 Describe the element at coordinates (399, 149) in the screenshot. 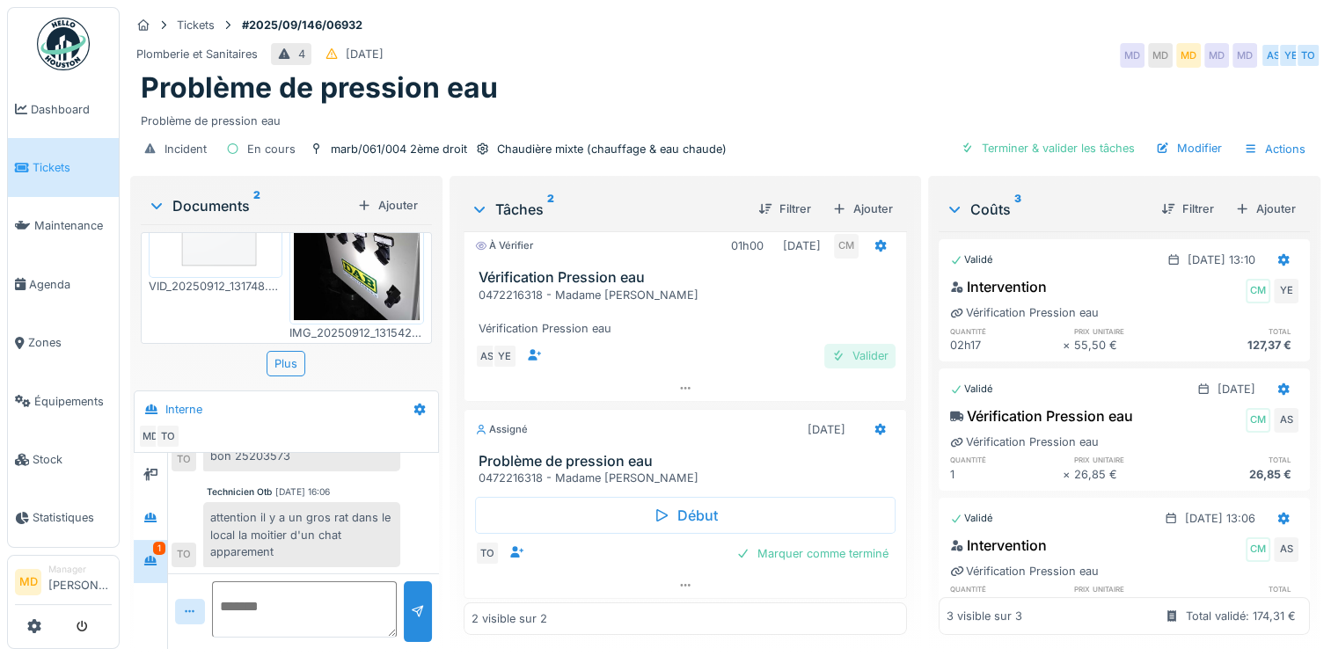

I see `div: marb/061/004 2ème droit` at that location.